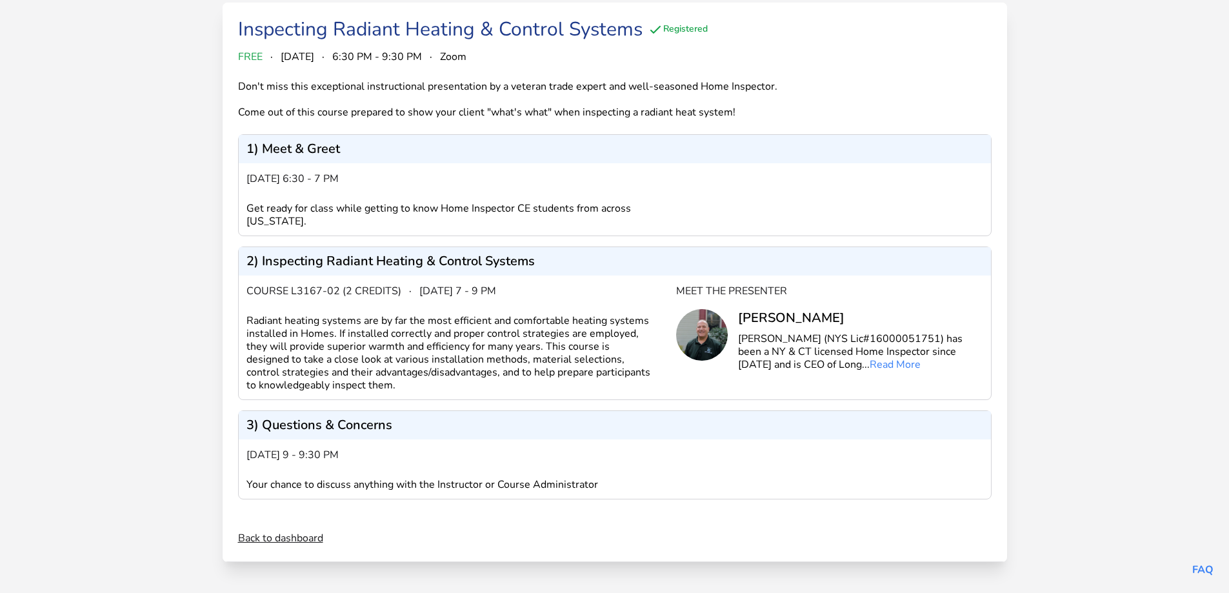 Image resolution: width=1229 pixels, height=593 pixels. I want to click on span: Zoom, so click(453, 57).